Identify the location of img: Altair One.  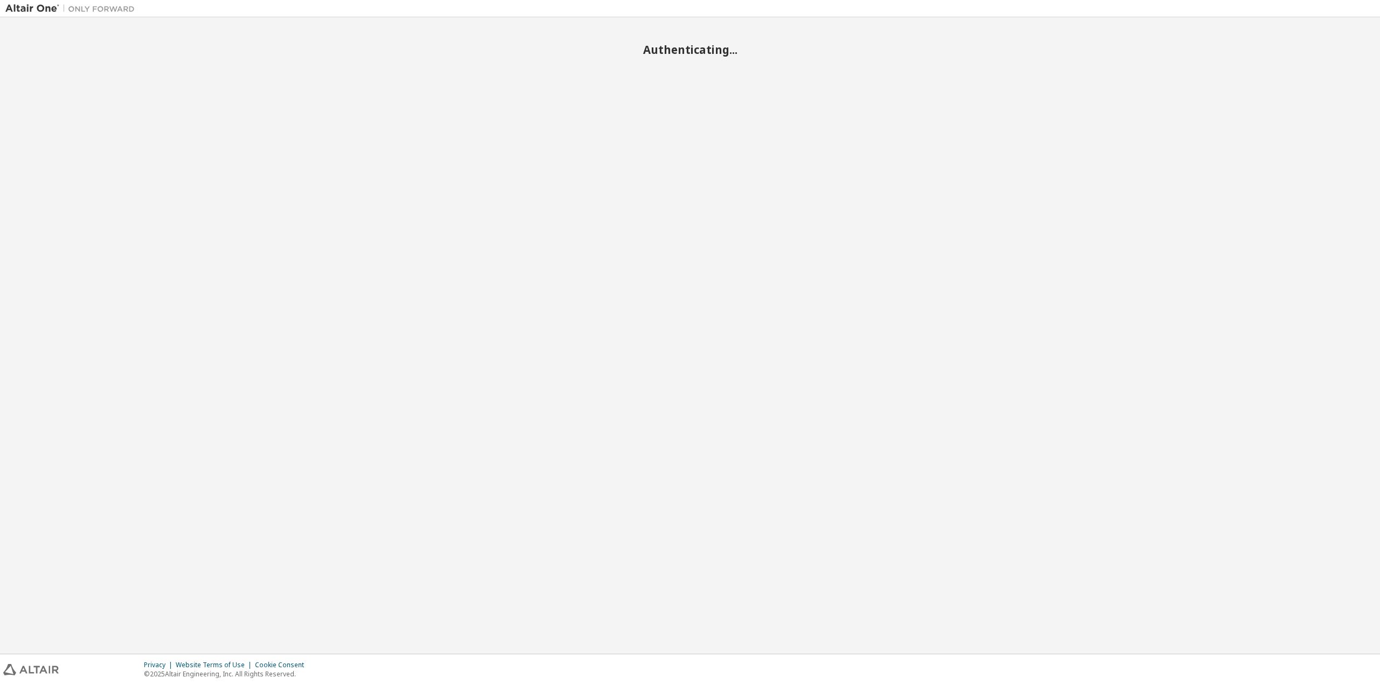
(73, 9).